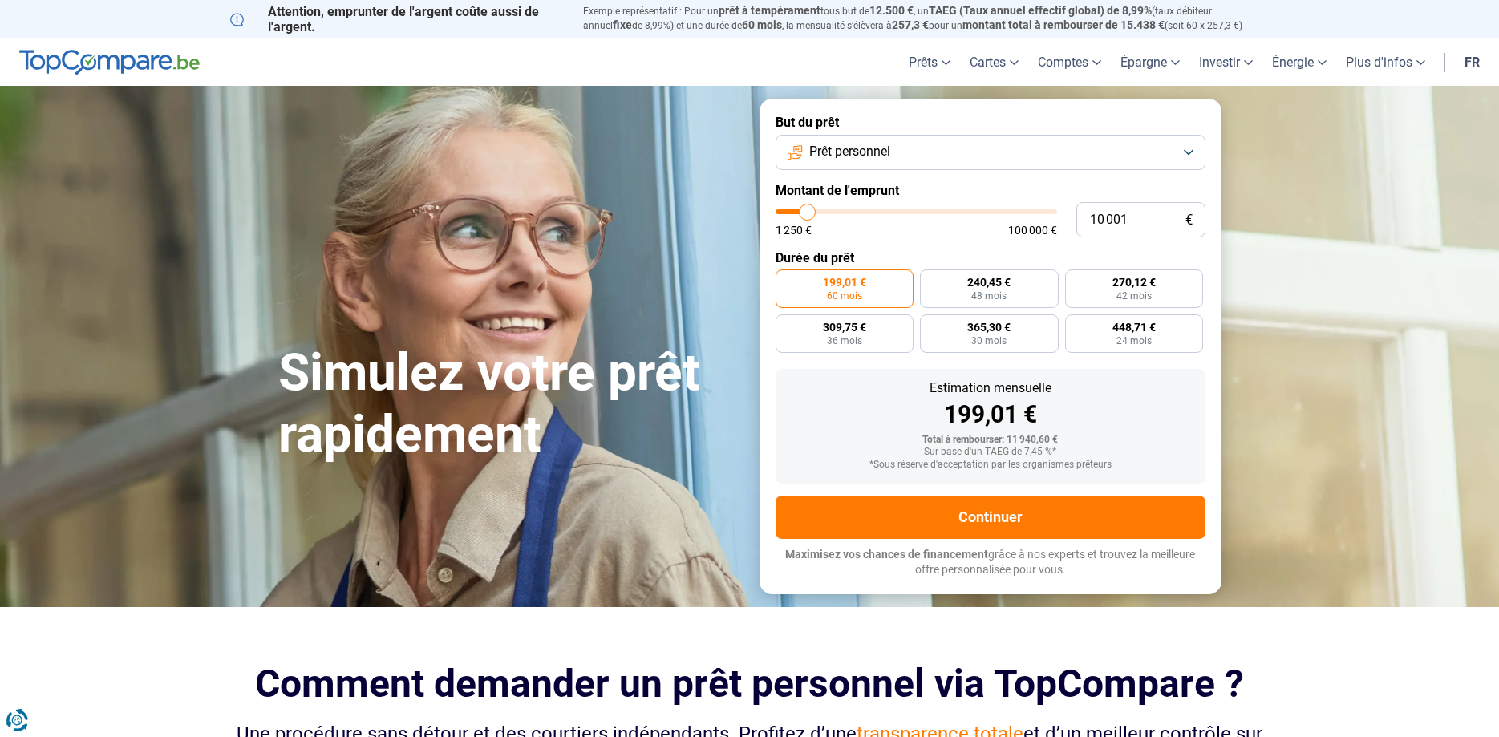 This screenshot has height=737, width=1499. What do you see at coordinates (1134, 327) in the screenshot?
I see `span: 448,71 €` at bounding box center [1134, 327].